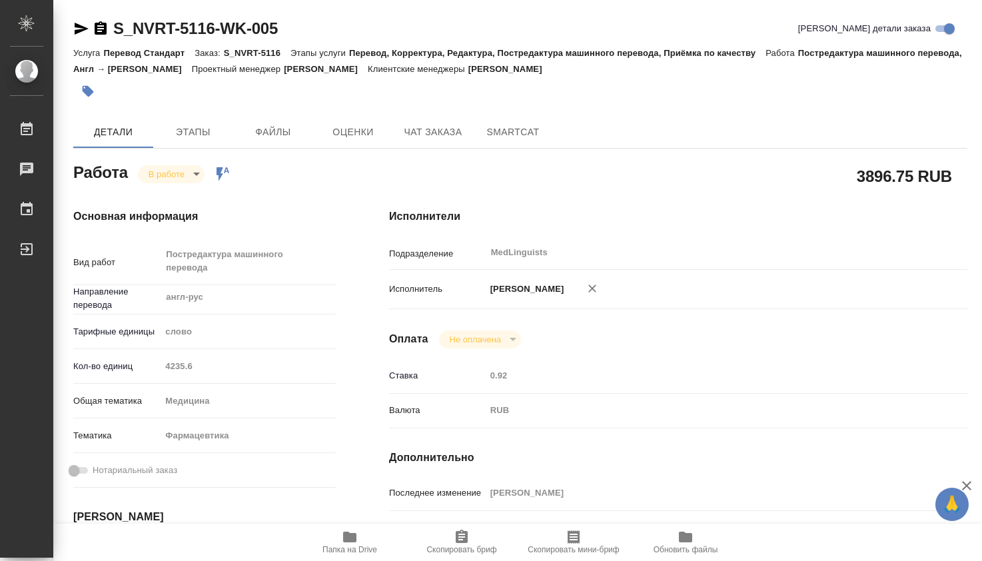 The height and width of the screenshot is (561, 982). I want to click on p: Направление перевода, so click(117, 299).